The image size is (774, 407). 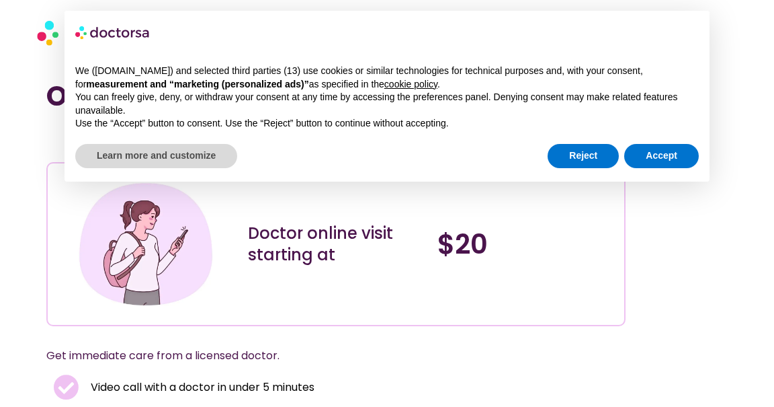 What do you see at coordinates (661, 156) in the screenshot?
I see `button: Accept` at bounding box center [661, 156].